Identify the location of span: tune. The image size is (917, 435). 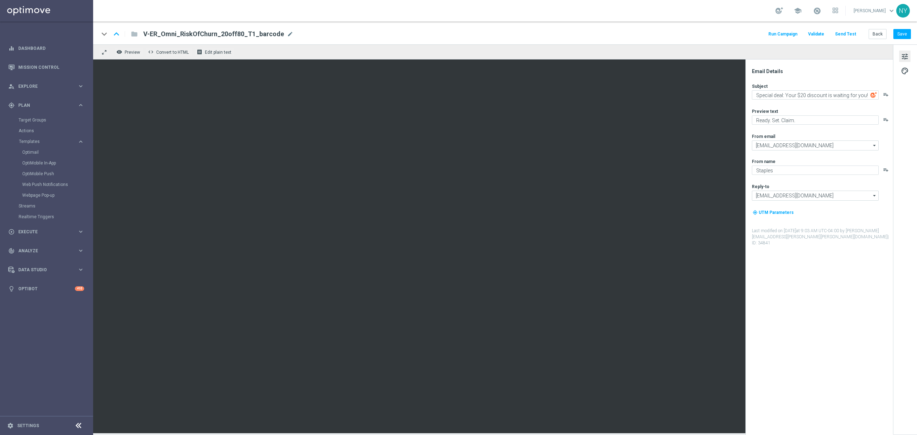
(904, 57).